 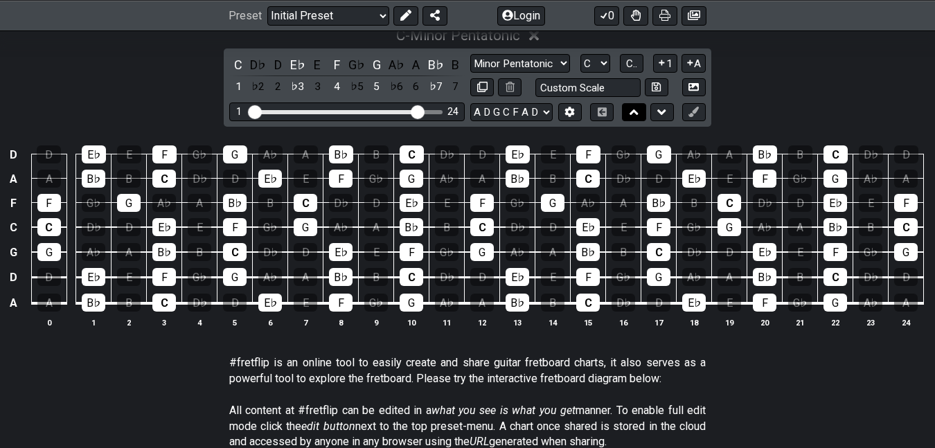 What do you see at coordinates (48, 322) in the screenshot?
I see `th: 0` at bounding box center [48, 322].